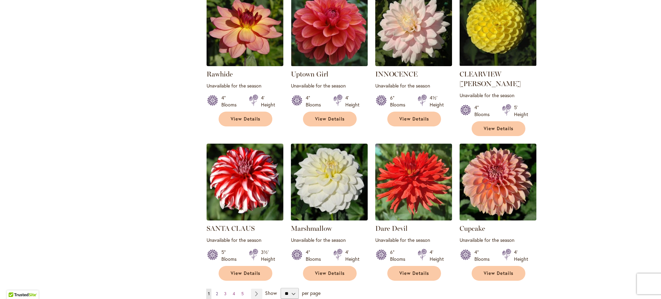  Describe the element at coordinates (242, 293) in the screenshot. I see `span: 5` at that location.